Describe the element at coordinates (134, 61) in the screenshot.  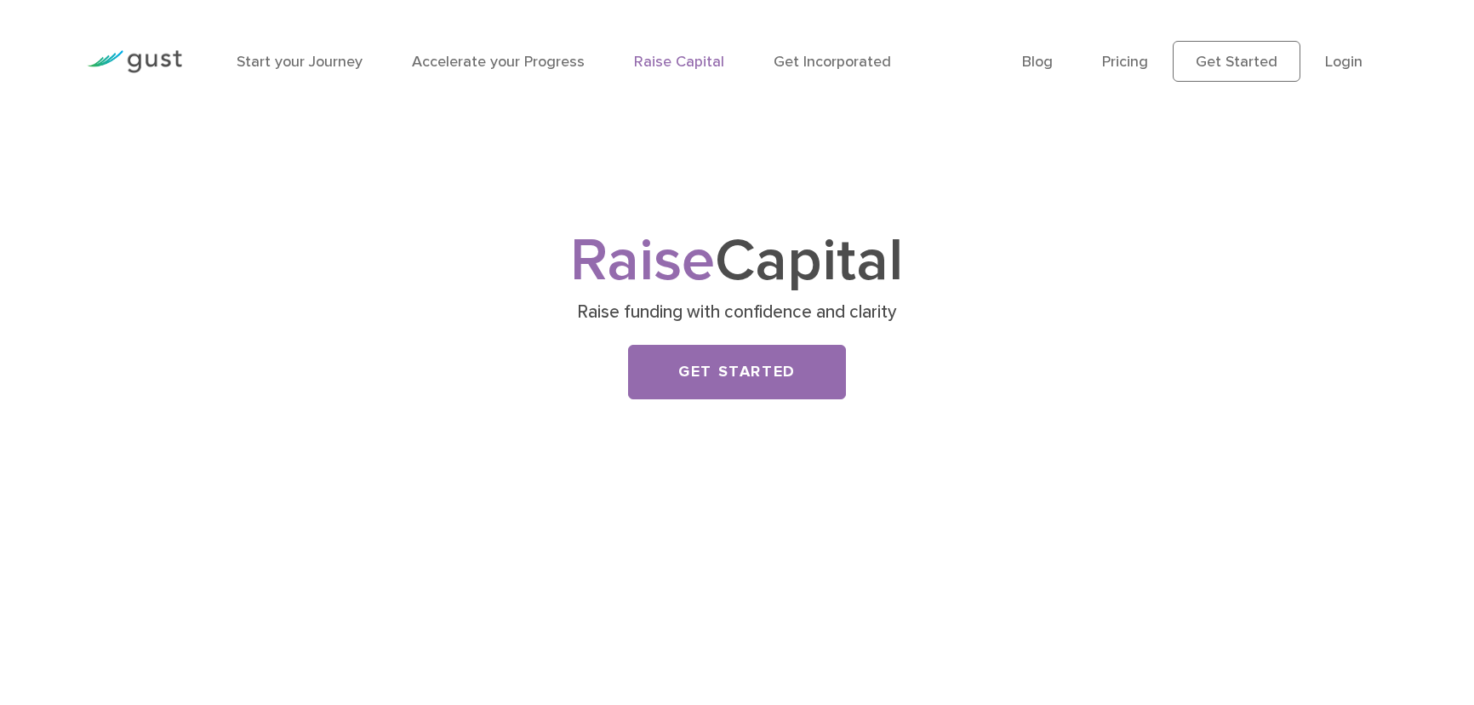
I see `img: Gust Logo` at that location.